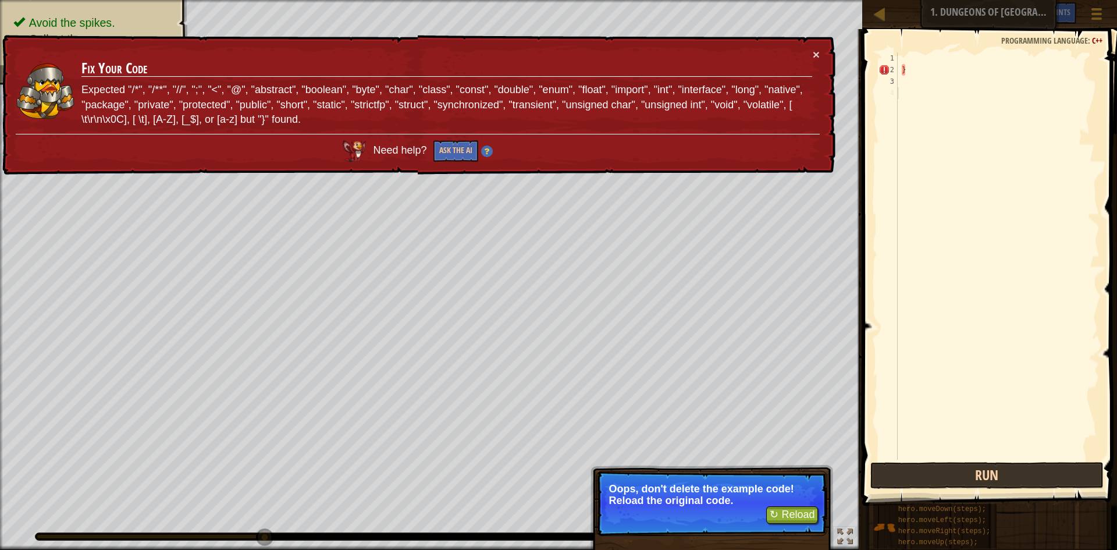 The image size is (1117, 550). Describe the element at coordinates (1097, 40) in the screenshot. I see `span: C++` at that location.